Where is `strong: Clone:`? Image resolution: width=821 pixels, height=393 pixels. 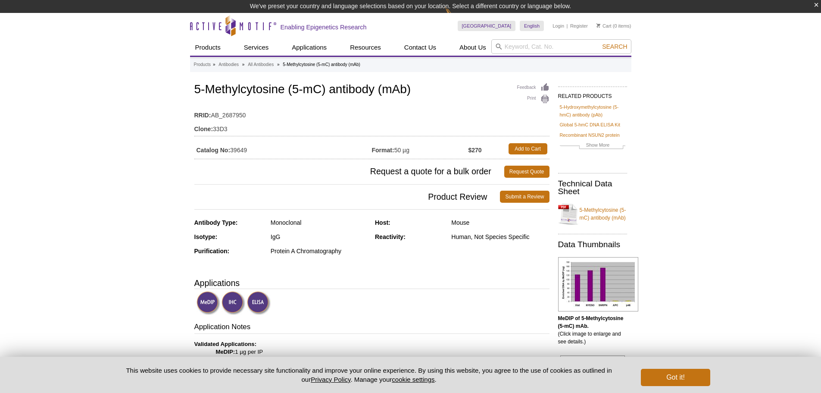 strong: Clone: is located at coordinates (204, 129).